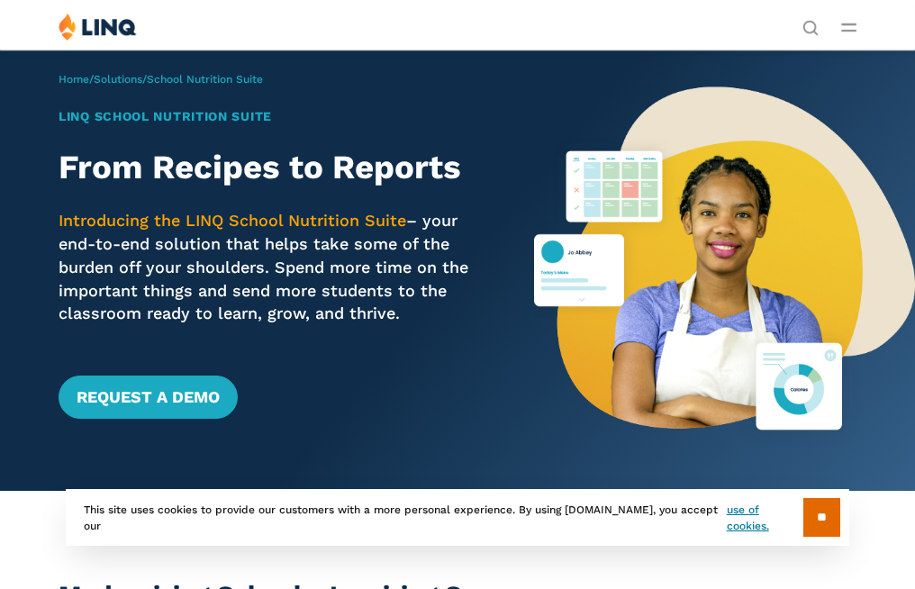  Describe the element at coordinates (232, 220) in the screenshot. I see `span: Introducing the LINQ School Nutrition Suite` at that location.